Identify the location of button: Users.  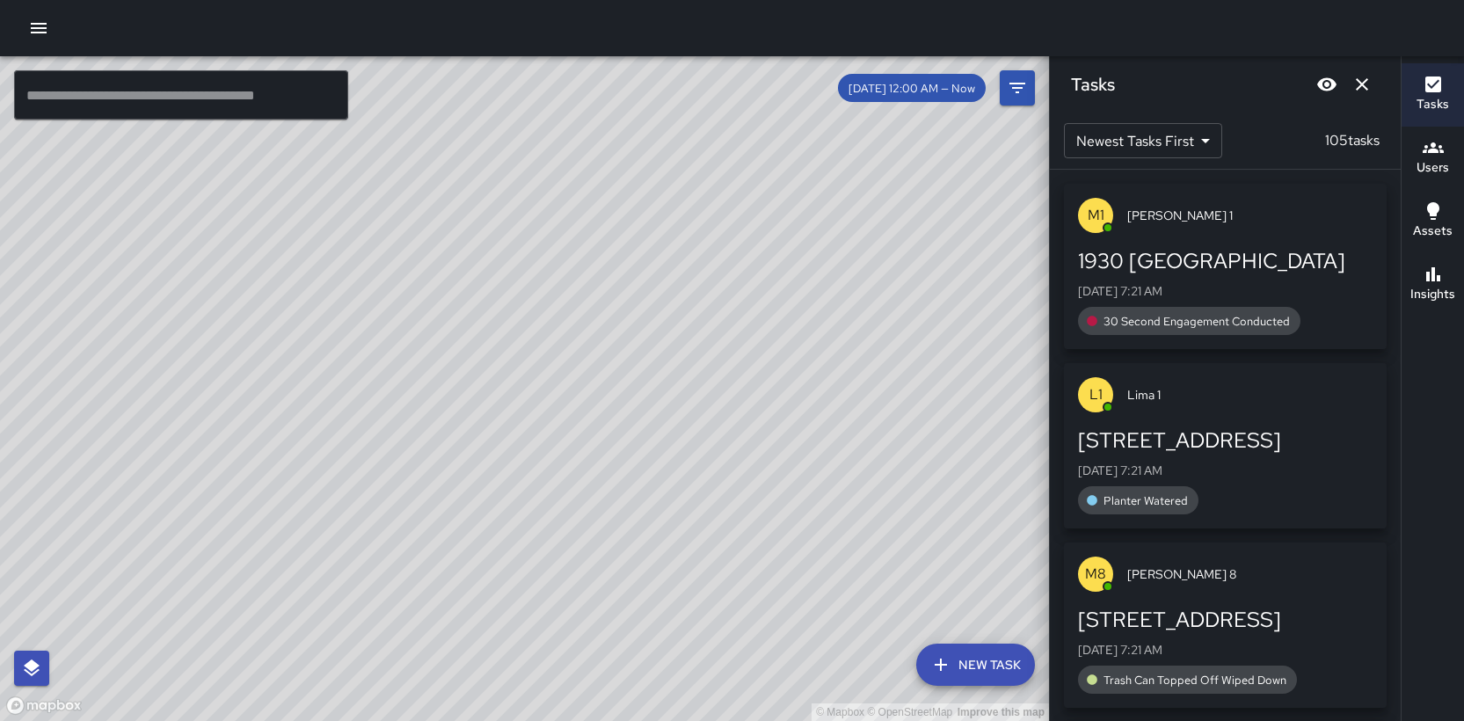
(1432, 158).